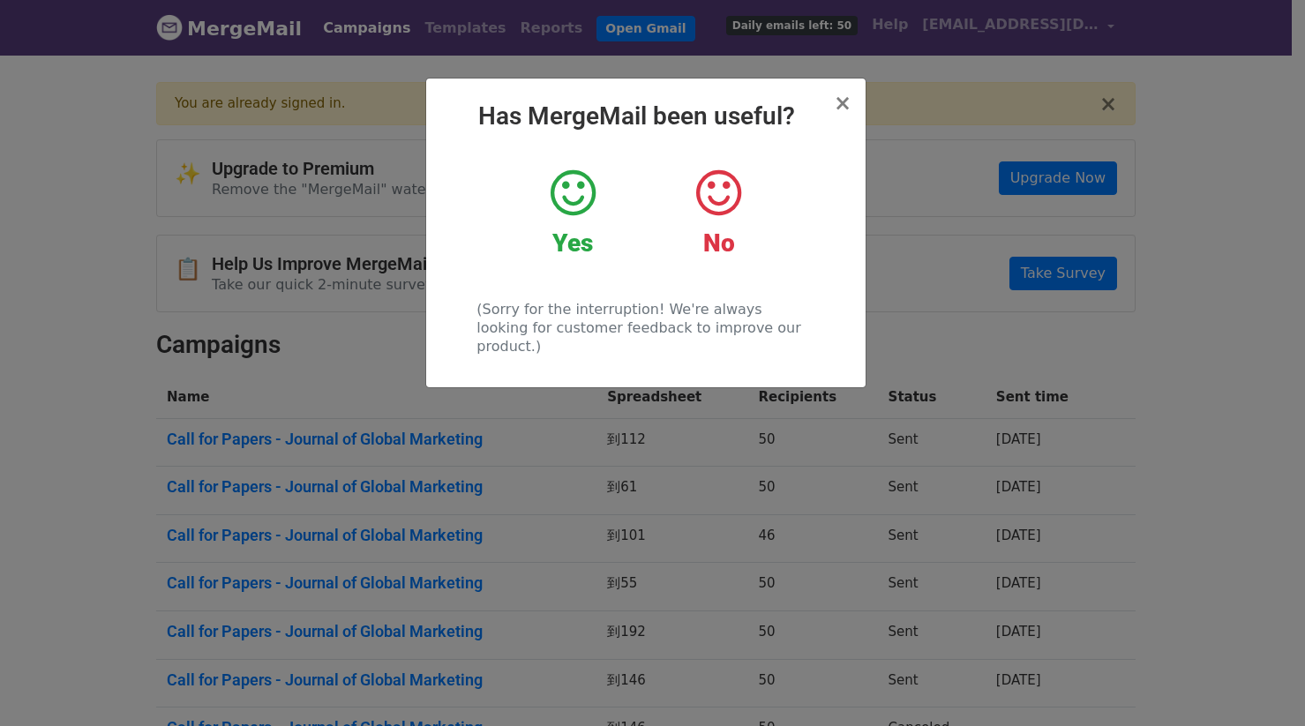  Describe the element at coordinates (719, 243) in the screenshot. I see `strong: No` at that location.